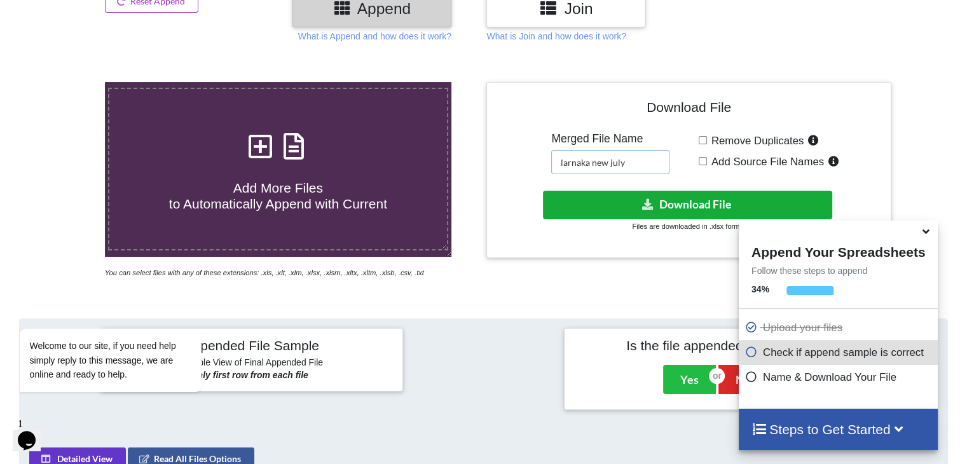  Describe the element at coordinates (610, 139) in the screenshot. I see `h5: Merged File Name` at that location.